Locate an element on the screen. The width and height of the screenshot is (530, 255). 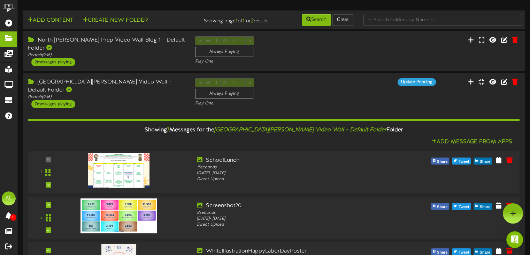
input: -- Search Folders by Name -- is located at coordinates (443, 20).